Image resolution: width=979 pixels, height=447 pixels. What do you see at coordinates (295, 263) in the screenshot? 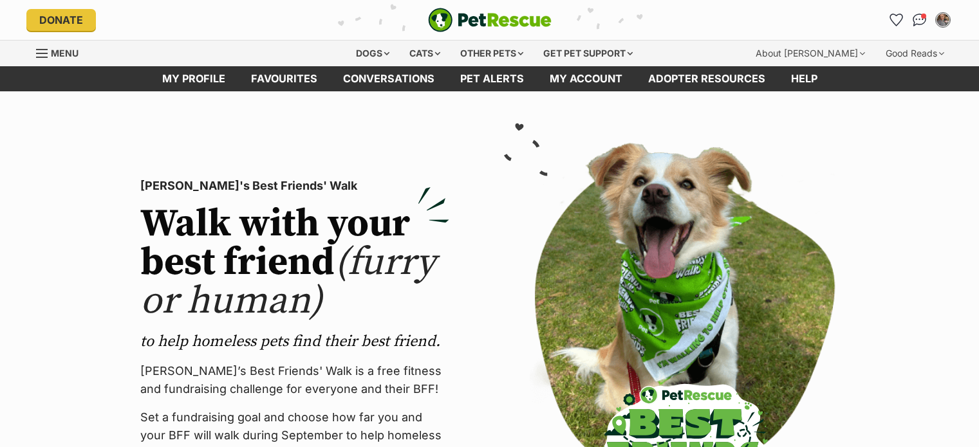
I see `h2: Walk with your best friend` at bounding box center [295, 263].